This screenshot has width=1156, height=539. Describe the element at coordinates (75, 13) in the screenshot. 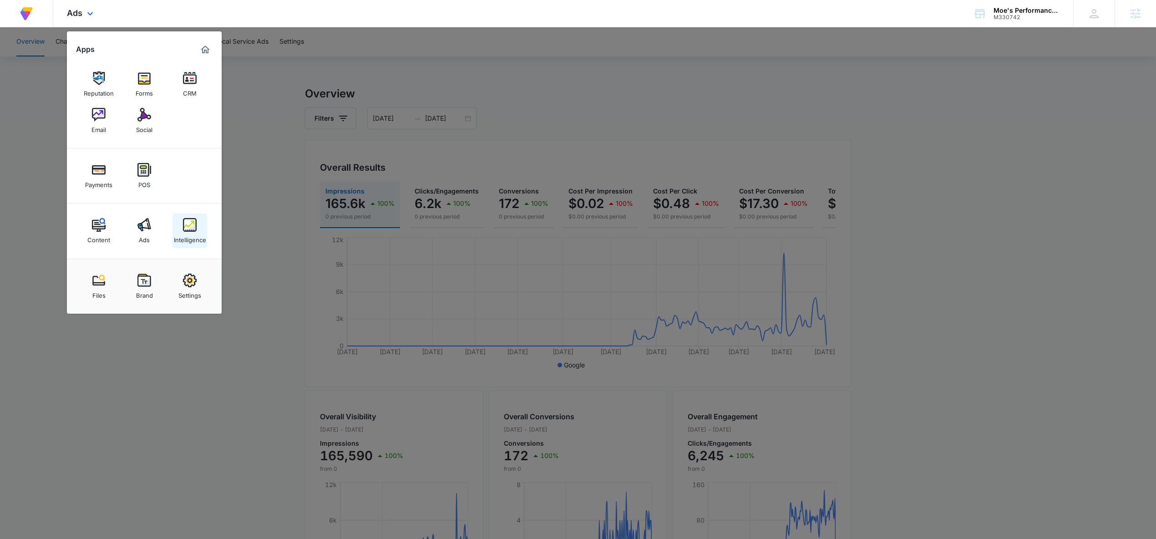

I see `span: Ads` at that location.